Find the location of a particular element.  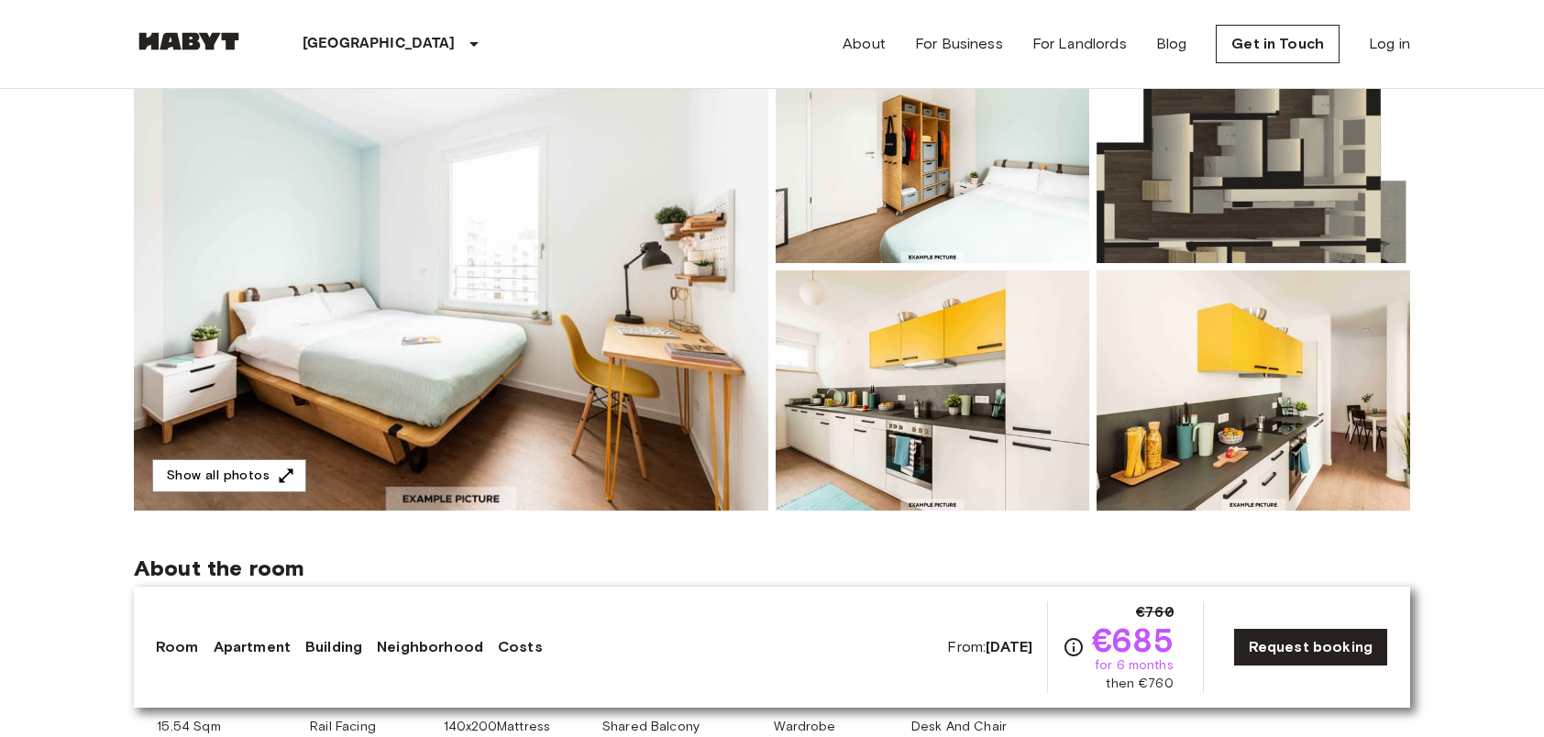

a: For Landlords is located at coordinates (1079, 44).